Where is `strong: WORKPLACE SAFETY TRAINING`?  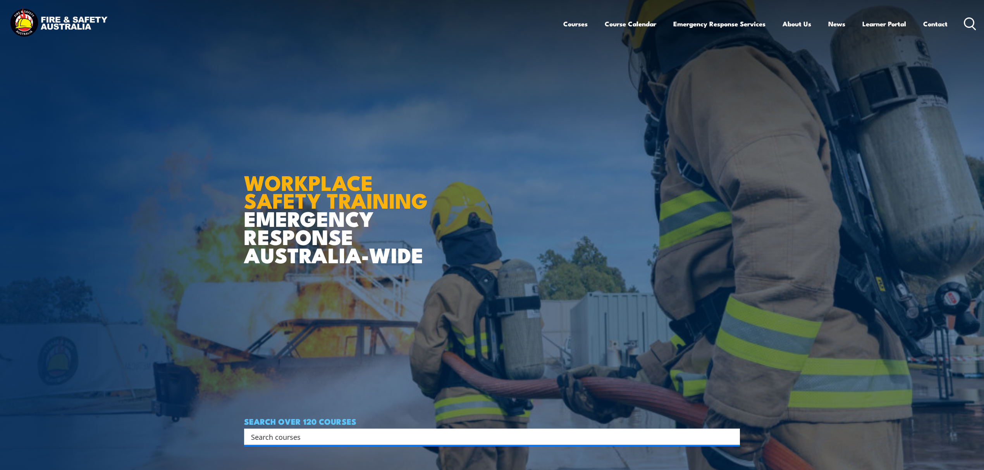 strong: WORKPLACE SAFETY TRAINING is located at coordinates (336, 191).